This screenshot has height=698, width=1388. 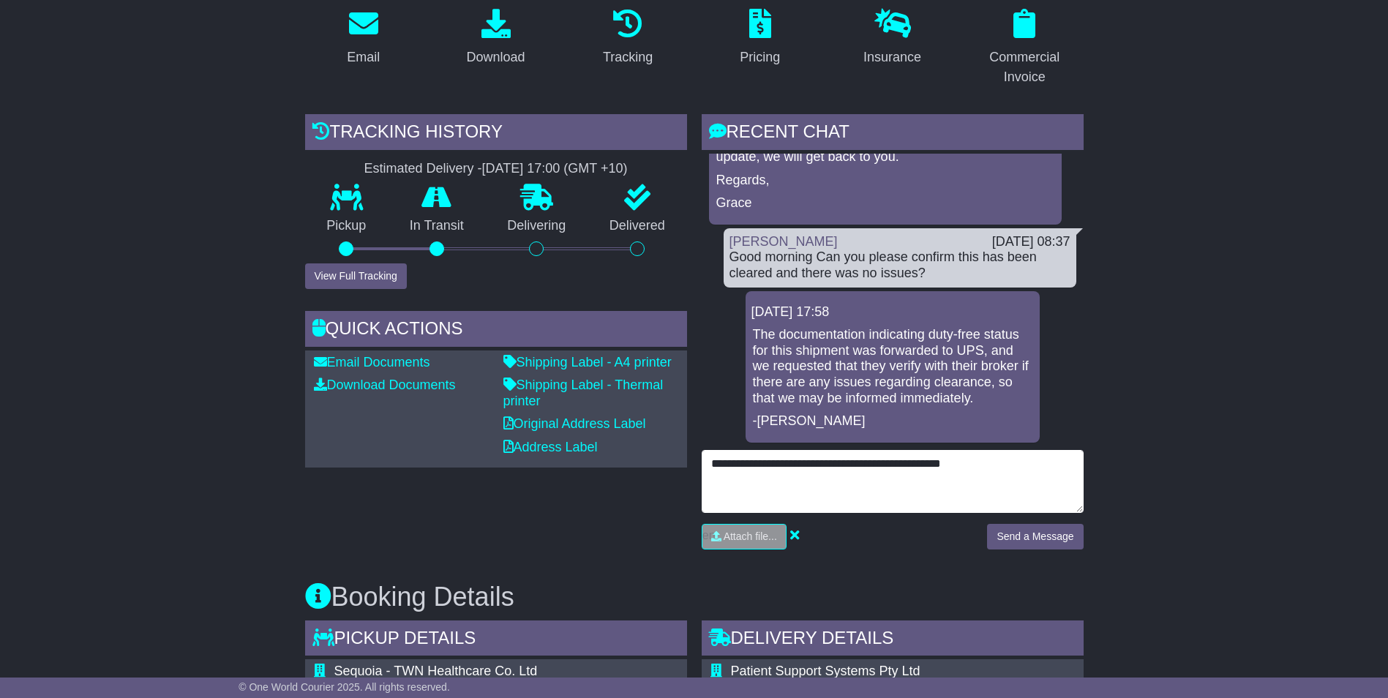 I want to click on a: Address Label, so click(x=550, y=447).